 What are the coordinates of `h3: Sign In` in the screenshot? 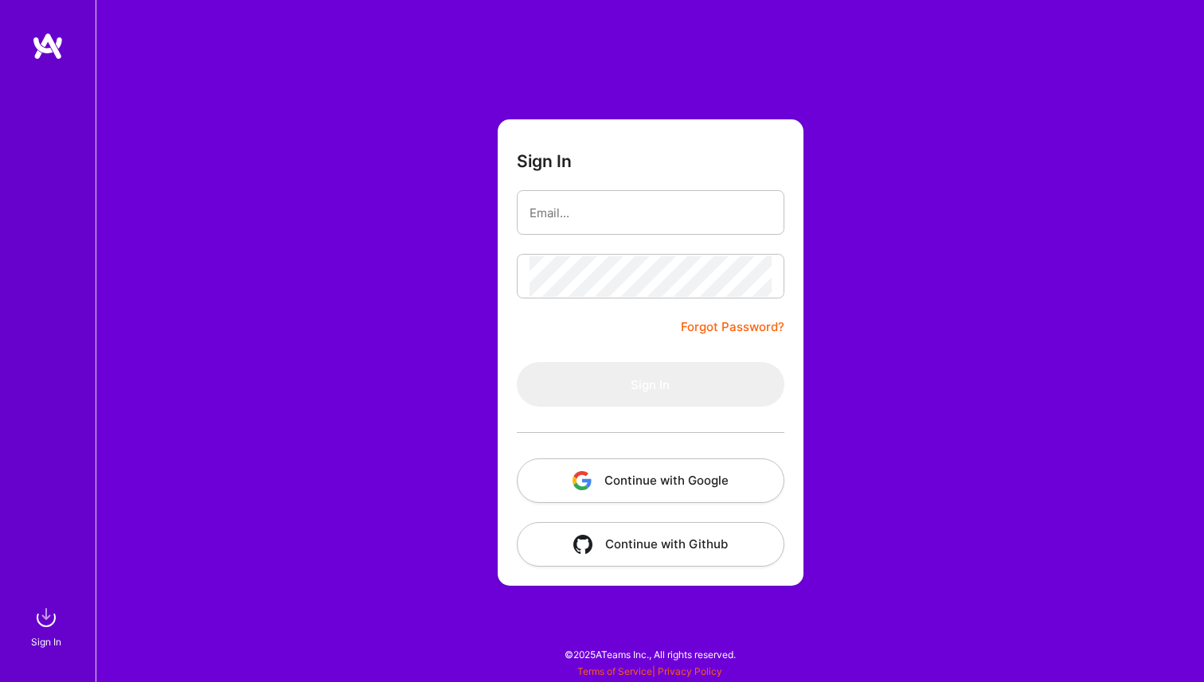 It's located at (544, 161).